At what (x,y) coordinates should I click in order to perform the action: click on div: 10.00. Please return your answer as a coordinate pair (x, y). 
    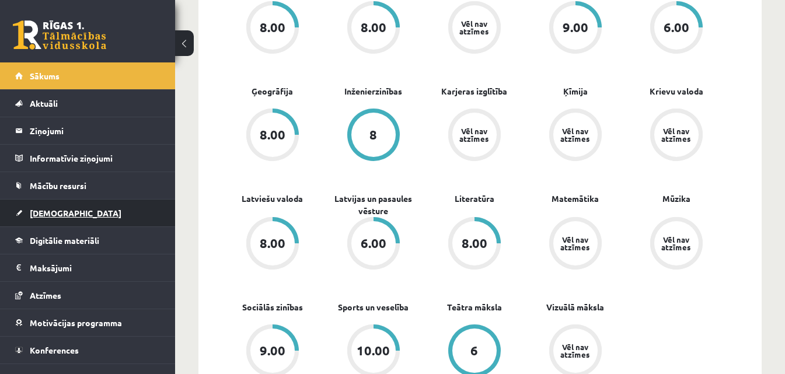
    Looking at the image, I should click on (373, 351).